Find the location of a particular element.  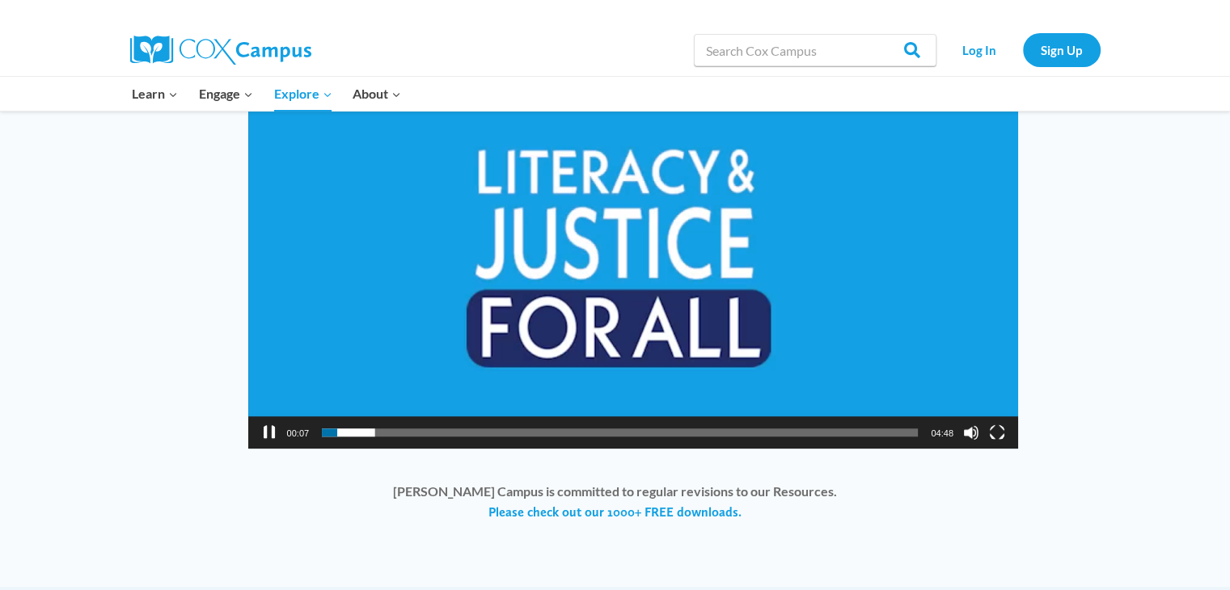

a: Please check out our 1000+ FREE downloads. is located at coordinates (615, 513).